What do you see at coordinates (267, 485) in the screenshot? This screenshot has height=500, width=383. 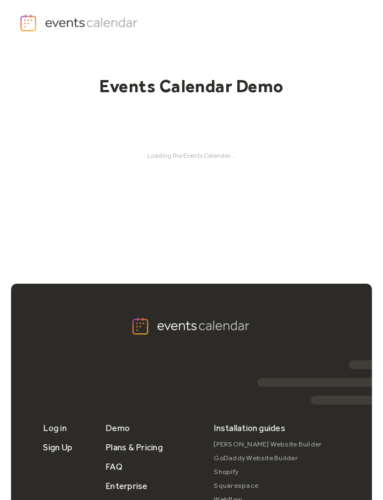 I see `a: Squarespace` at bounding box center [267, 485].